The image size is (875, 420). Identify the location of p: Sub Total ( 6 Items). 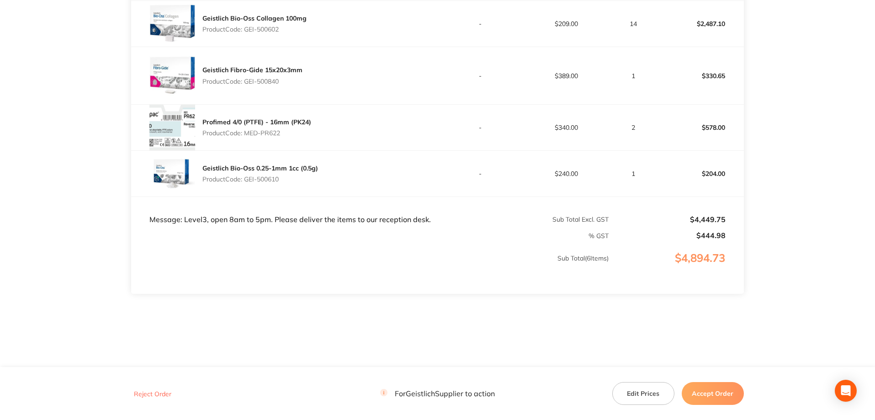
(370, 267).